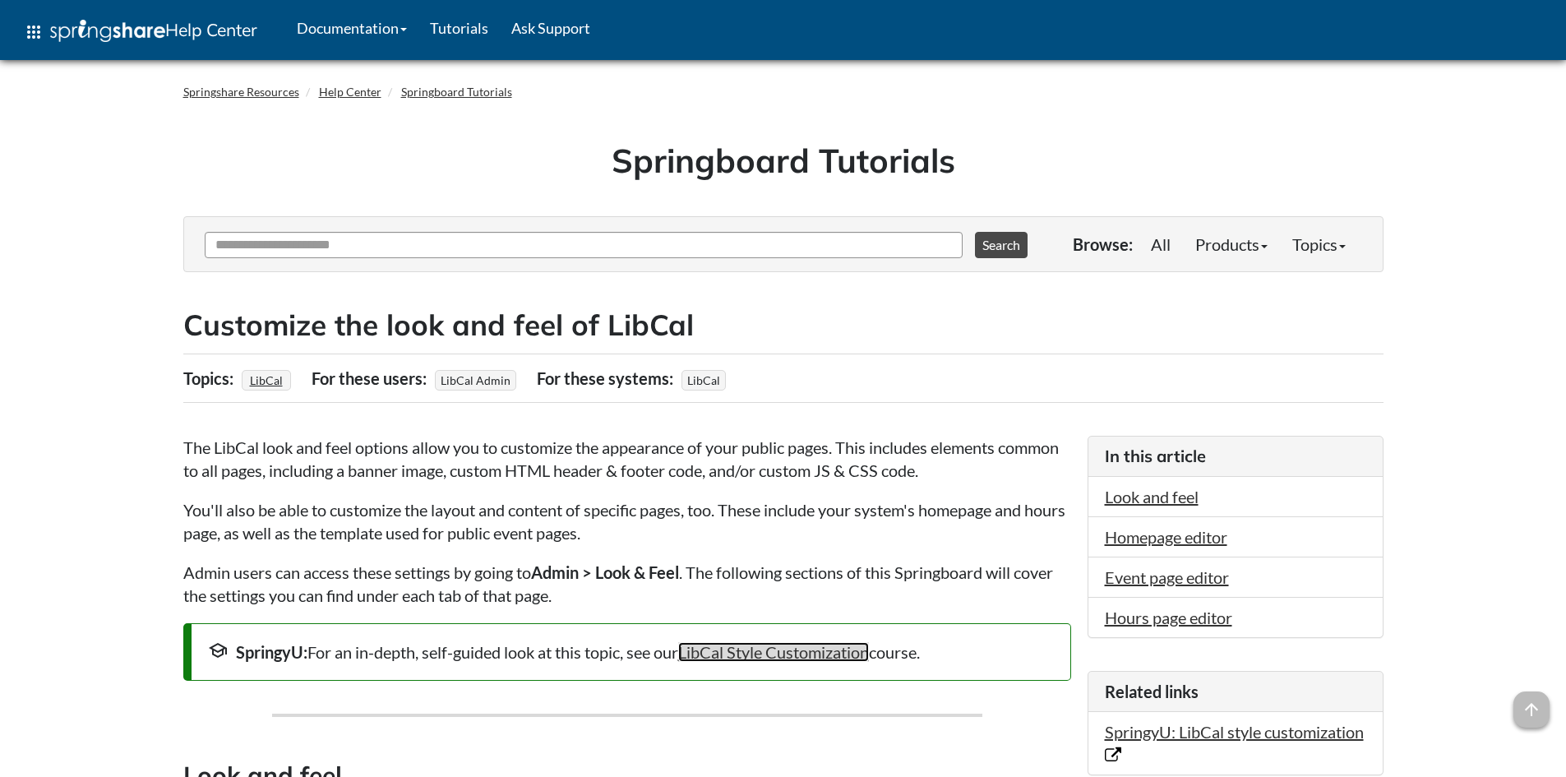  What do you see at coordinates (607, 378) in the screenshot?
I see `div: For these systems:` at bounding box center [607, 378].